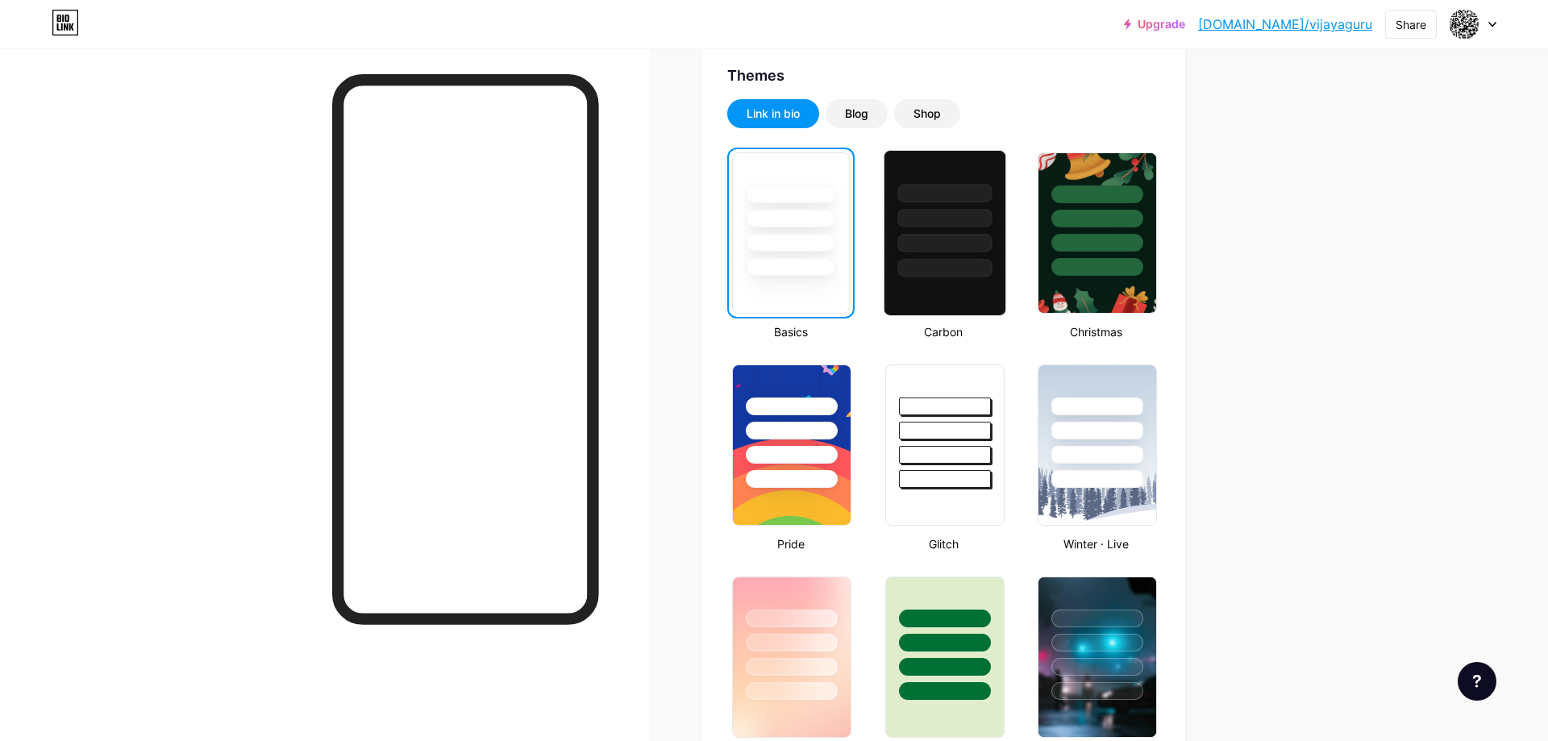 Image resolution: width=1548 pixels, height=741 pixels. Describe the element at coordinates (1411, 24) in the screenshot. I see `div: Share` at that location.